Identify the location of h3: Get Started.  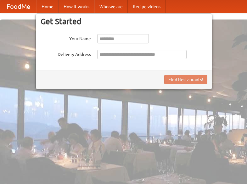
(124, 21).